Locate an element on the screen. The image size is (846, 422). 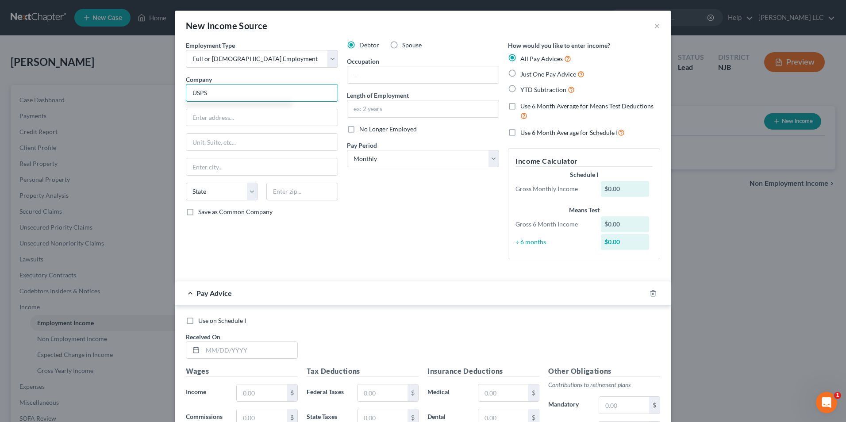
span: 1 is located at coordinates (837, 395).